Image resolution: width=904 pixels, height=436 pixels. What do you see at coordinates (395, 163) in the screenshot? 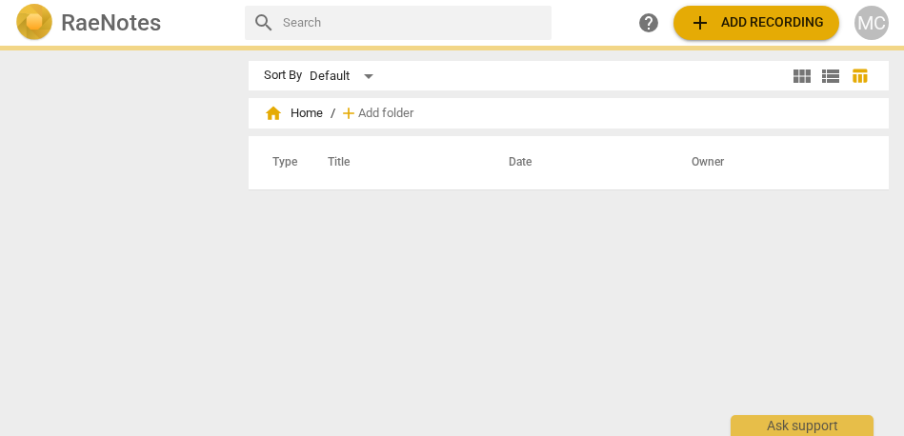
I see `th: Title` at bounding box center [395, 163].